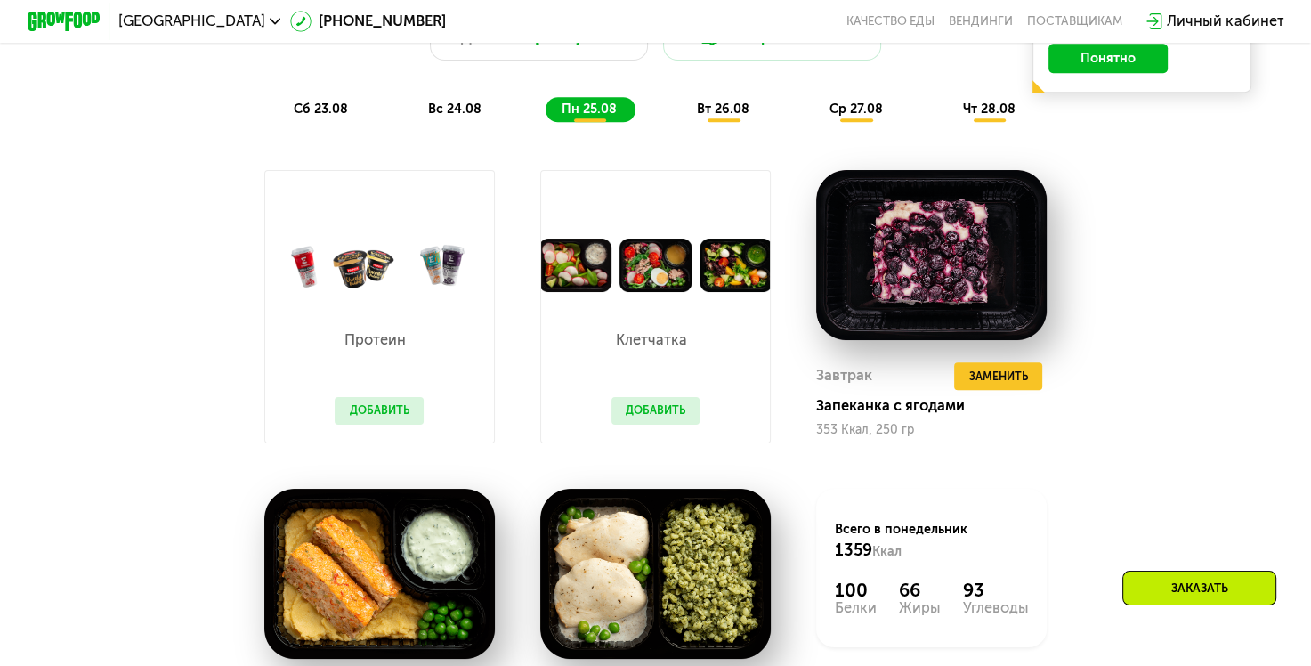 The height and width of the screenshot is (666, 1311). I want to click on a: Качество еды, so click(890, 21).